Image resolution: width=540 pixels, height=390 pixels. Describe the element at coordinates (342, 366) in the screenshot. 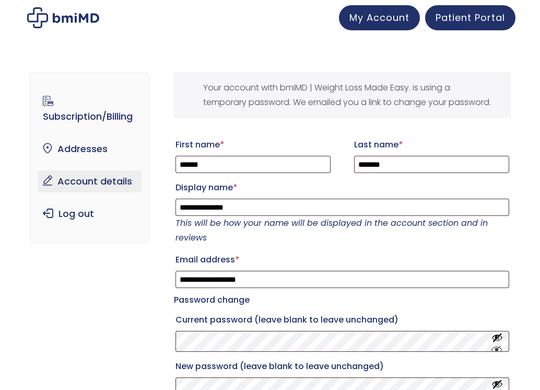

I see `label: New password (leave blank to leave unchanged)` at that location.